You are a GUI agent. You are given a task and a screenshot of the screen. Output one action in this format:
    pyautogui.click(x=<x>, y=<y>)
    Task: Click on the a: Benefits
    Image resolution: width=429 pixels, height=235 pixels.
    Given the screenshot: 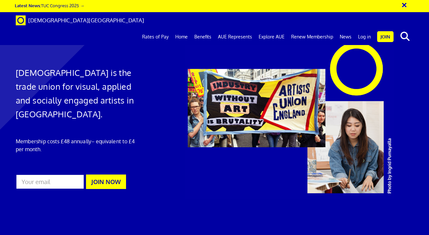 What is the action you would take?
    pyautogui.click(x=203, y=37)
    